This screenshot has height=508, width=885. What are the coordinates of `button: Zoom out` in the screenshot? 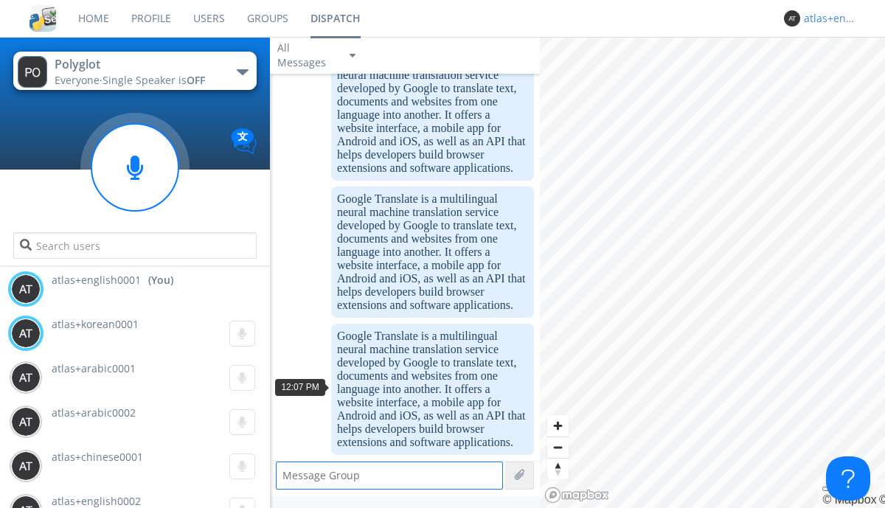 It's located at (557, 447).